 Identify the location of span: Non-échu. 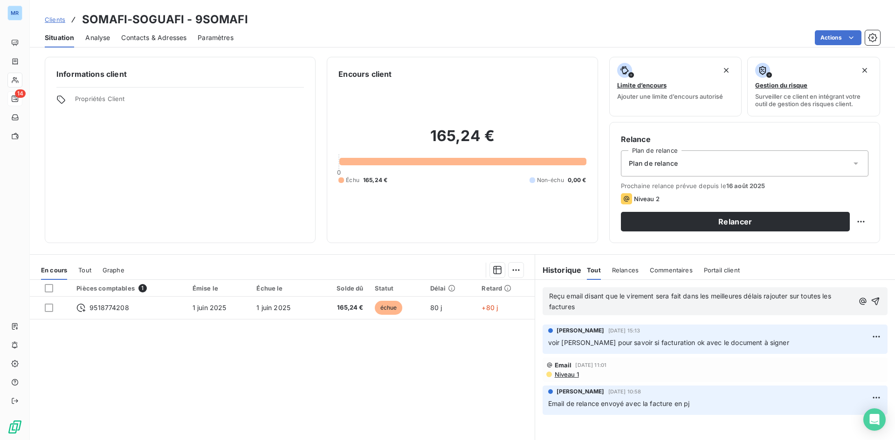
(550, 180).